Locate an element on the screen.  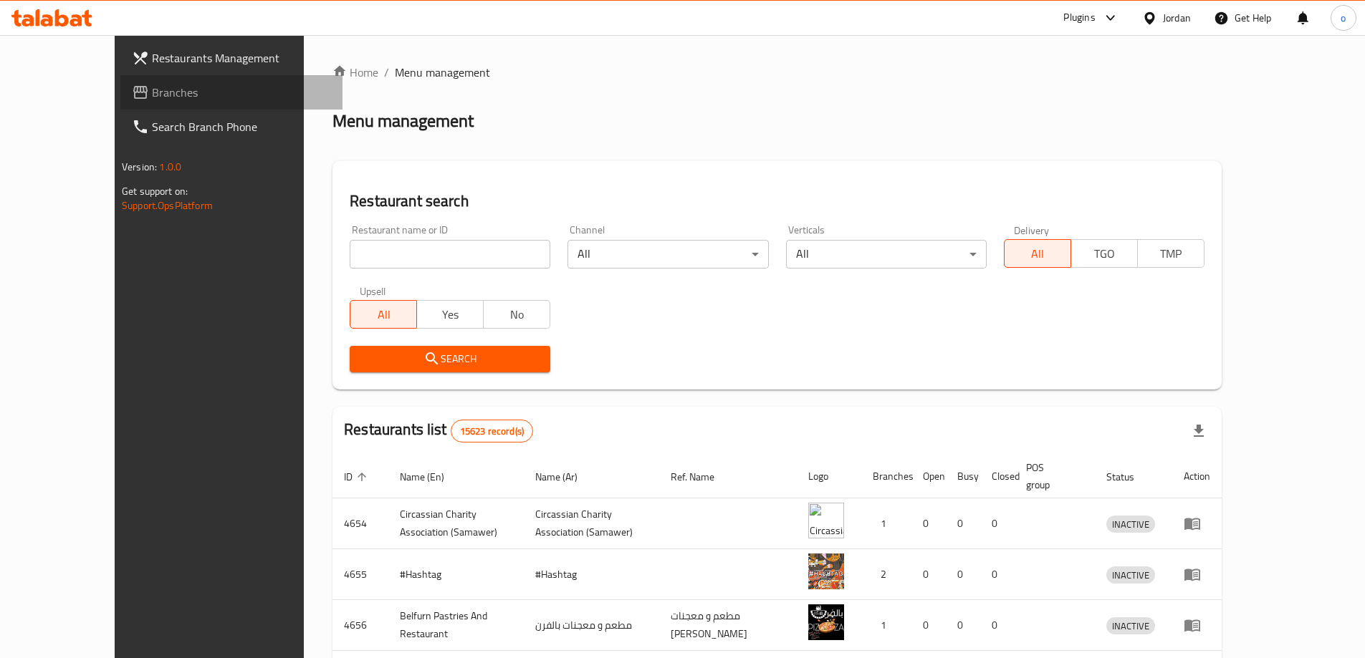
h2: Restaurants list is located at coordinates (438, 430).